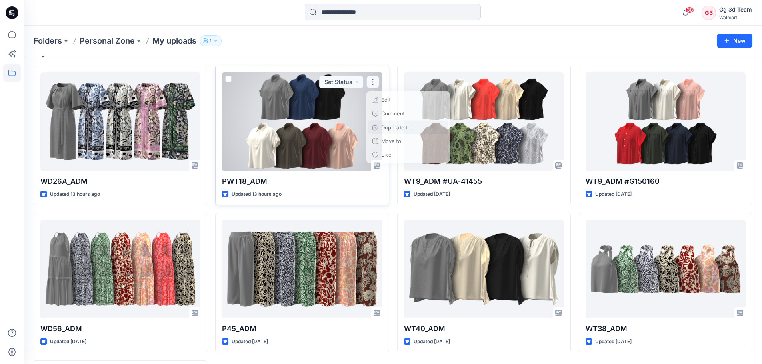  I want to click on span: 38, so click(690, 10).